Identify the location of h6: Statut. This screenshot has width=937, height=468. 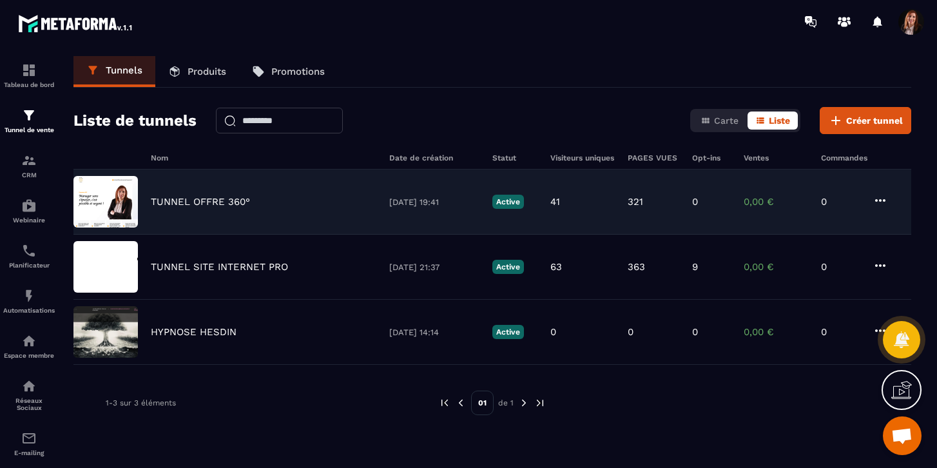
(515, 158).